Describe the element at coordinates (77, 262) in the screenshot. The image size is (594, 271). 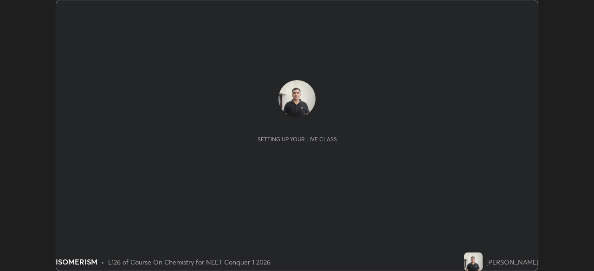
I see `div: ISOMERISM` at that location.